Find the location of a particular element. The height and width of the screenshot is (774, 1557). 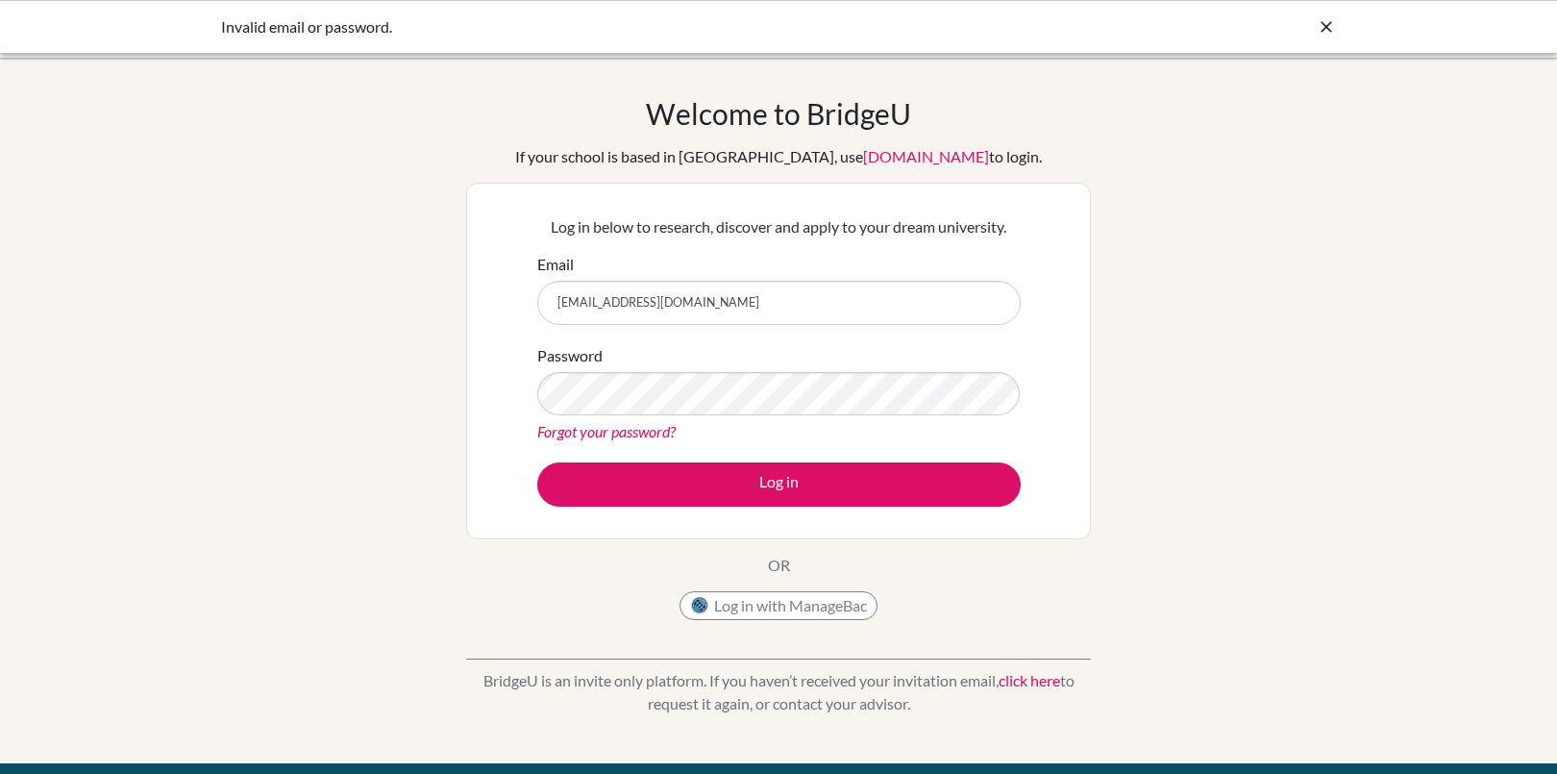

a: click here is located at coordinates (1030, 680).